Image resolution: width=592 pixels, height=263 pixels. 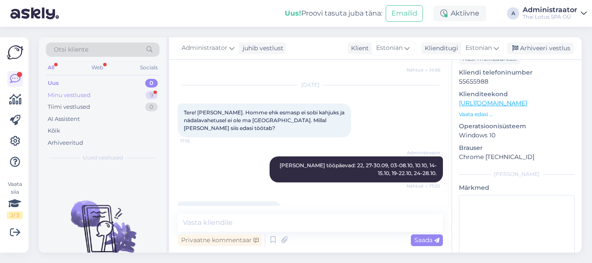 I want to click on div: Arhiveeri vestlus, so click(x=541, y=48).